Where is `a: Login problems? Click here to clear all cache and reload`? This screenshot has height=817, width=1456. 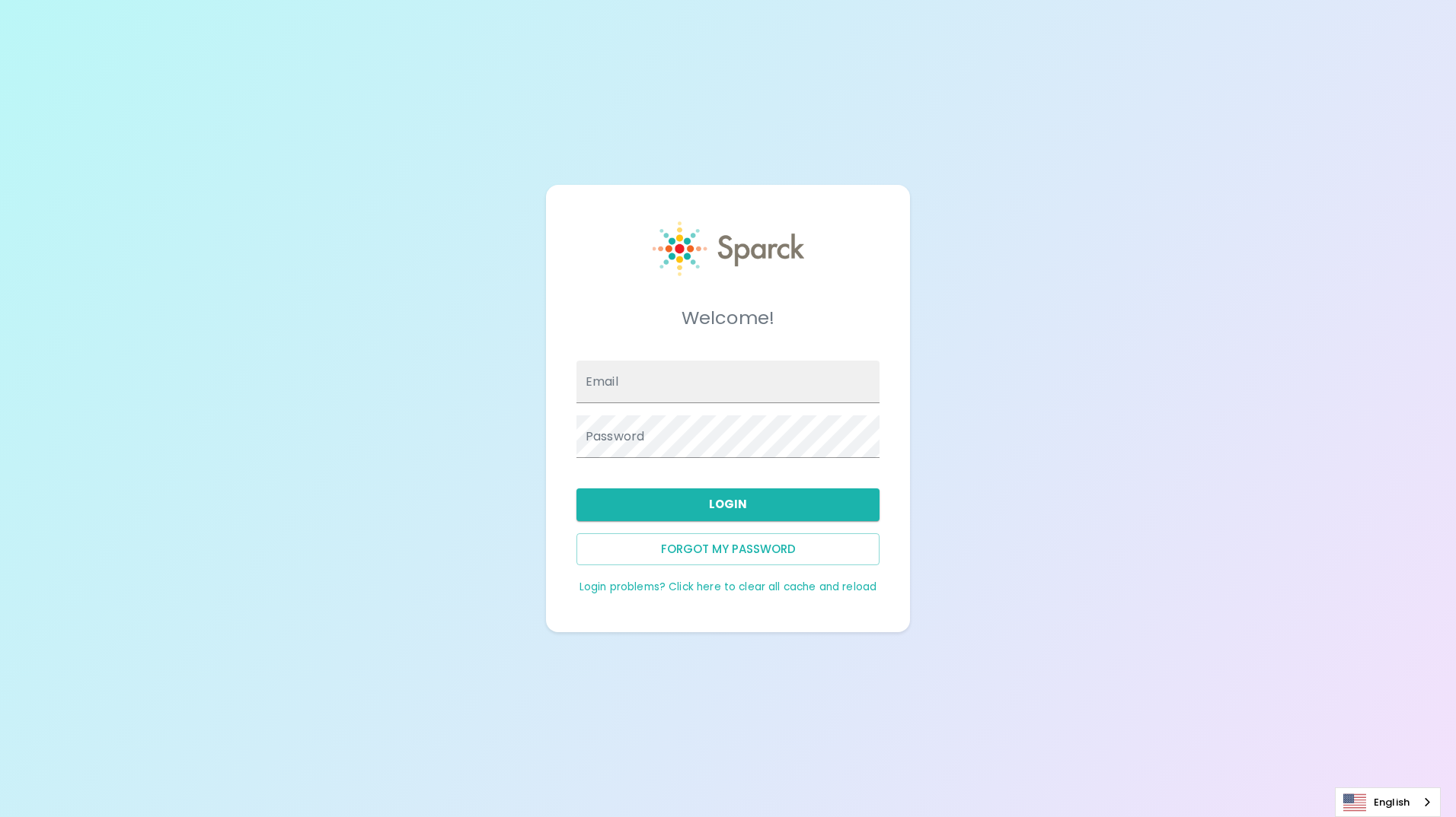
a: Login problems? Click here to clear all cache and reload is located at coordinates (728, 586).